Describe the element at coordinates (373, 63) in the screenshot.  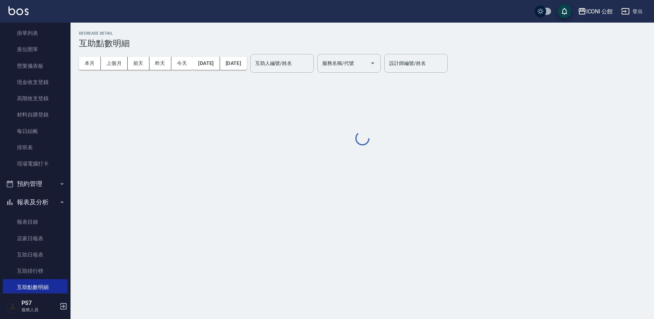
I see `button: Open` at that location.